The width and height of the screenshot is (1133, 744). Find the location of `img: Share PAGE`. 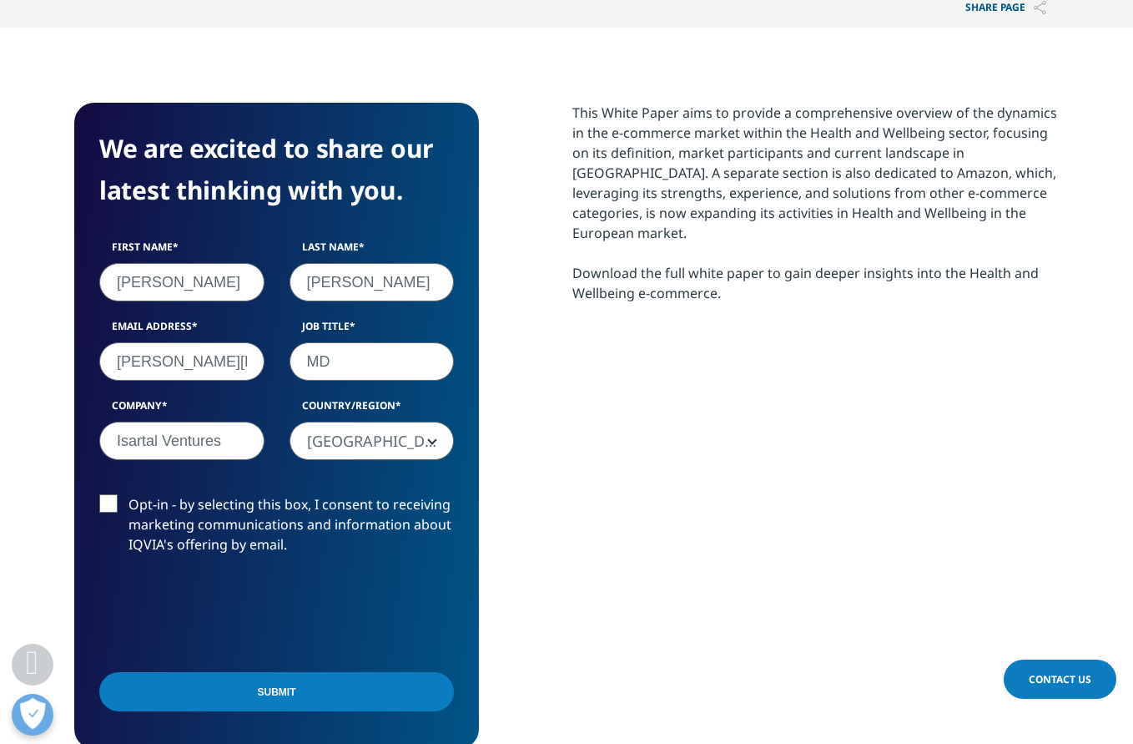

img: Share PAGE is located at coordinates (1040, 8).